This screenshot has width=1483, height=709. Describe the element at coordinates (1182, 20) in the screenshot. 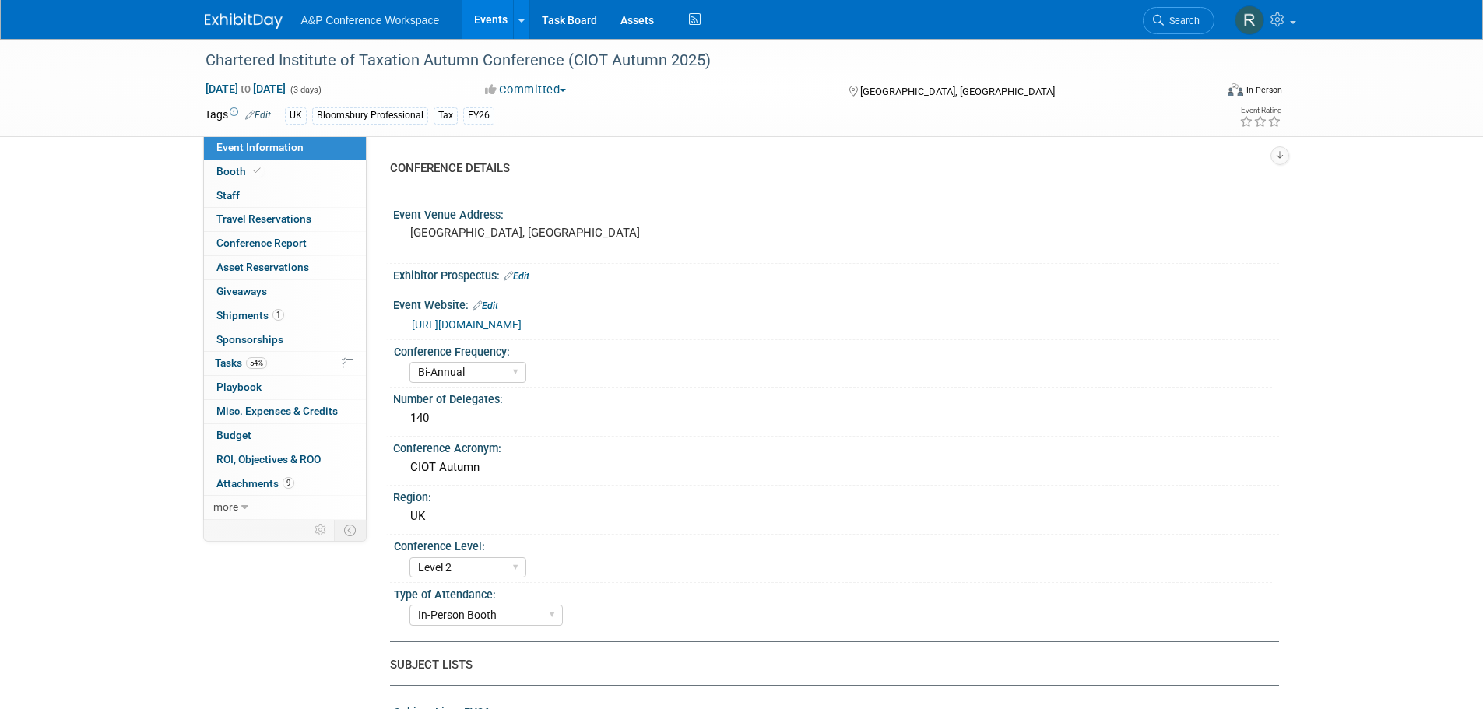

I see `span: Search` at that location.